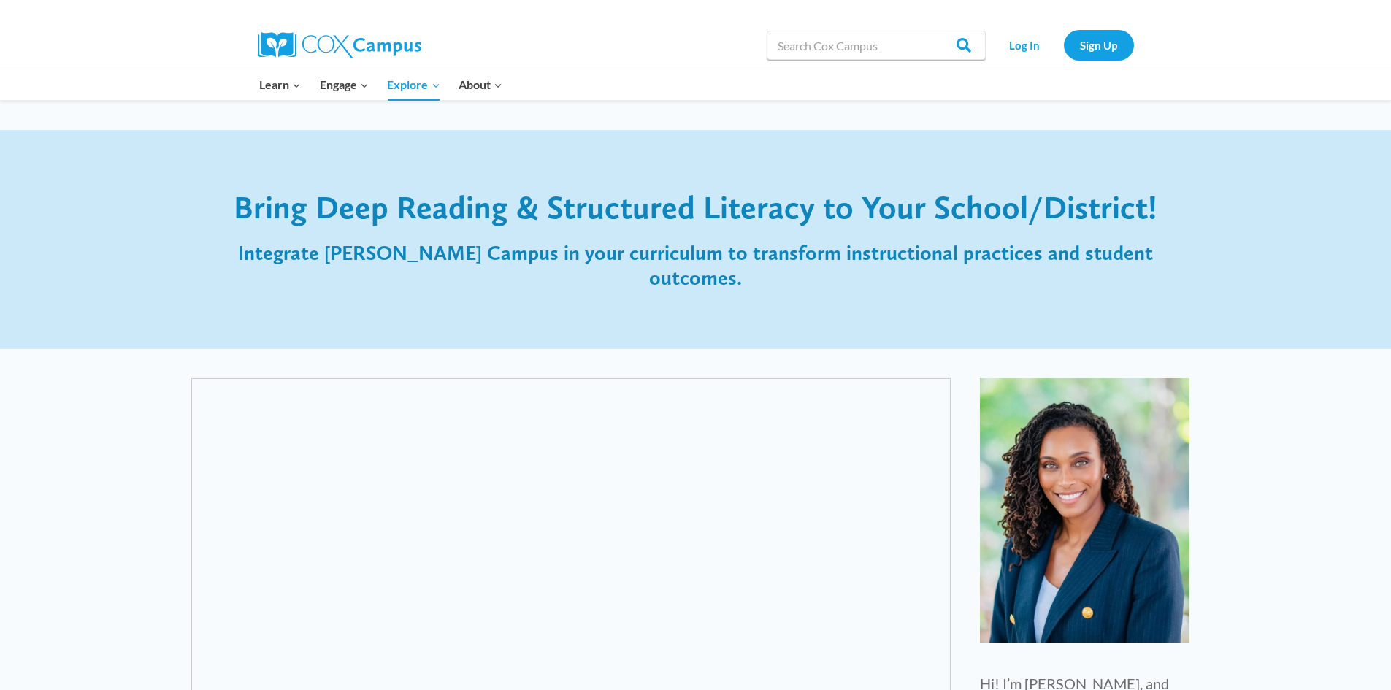  Describe the element at coordinates (413, 85) in the screenshot. I see `span: Explore` at that location.